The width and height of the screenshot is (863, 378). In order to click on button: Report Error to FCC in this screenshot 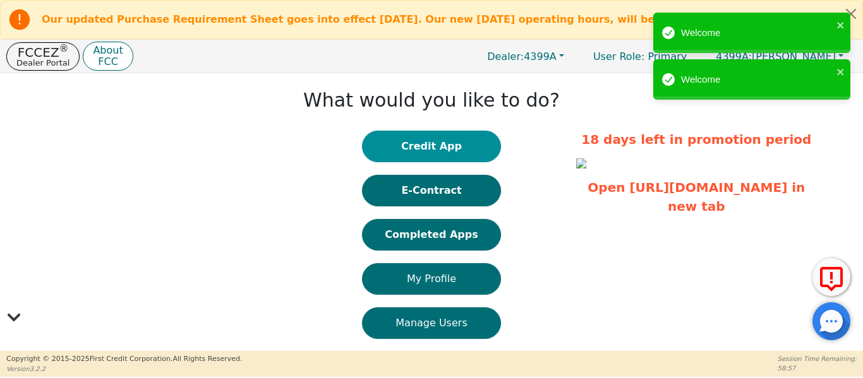, I will do `click(831, 277)`.